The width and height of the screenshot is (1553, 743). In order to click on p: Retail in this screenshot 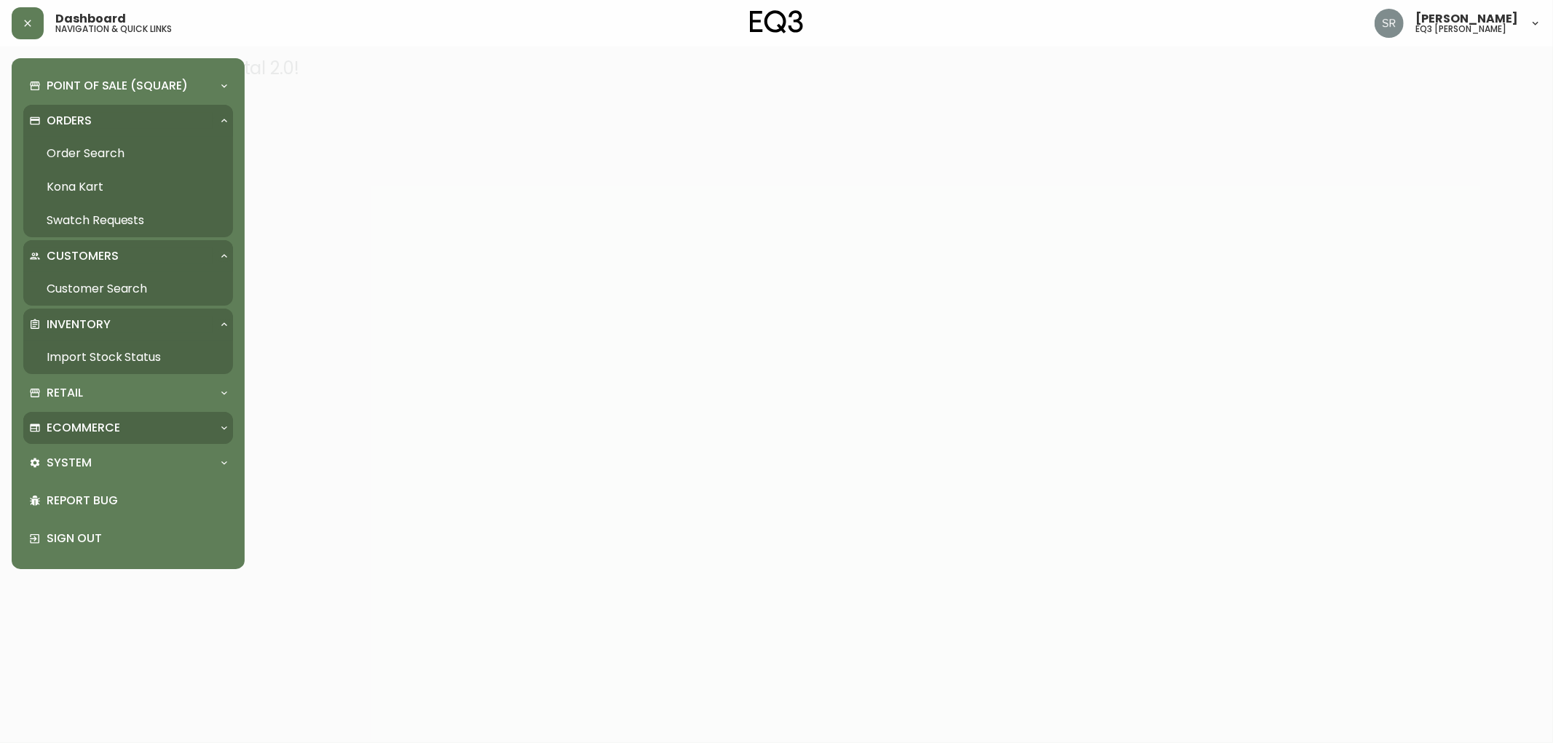, I will do `click(65, 393)`.